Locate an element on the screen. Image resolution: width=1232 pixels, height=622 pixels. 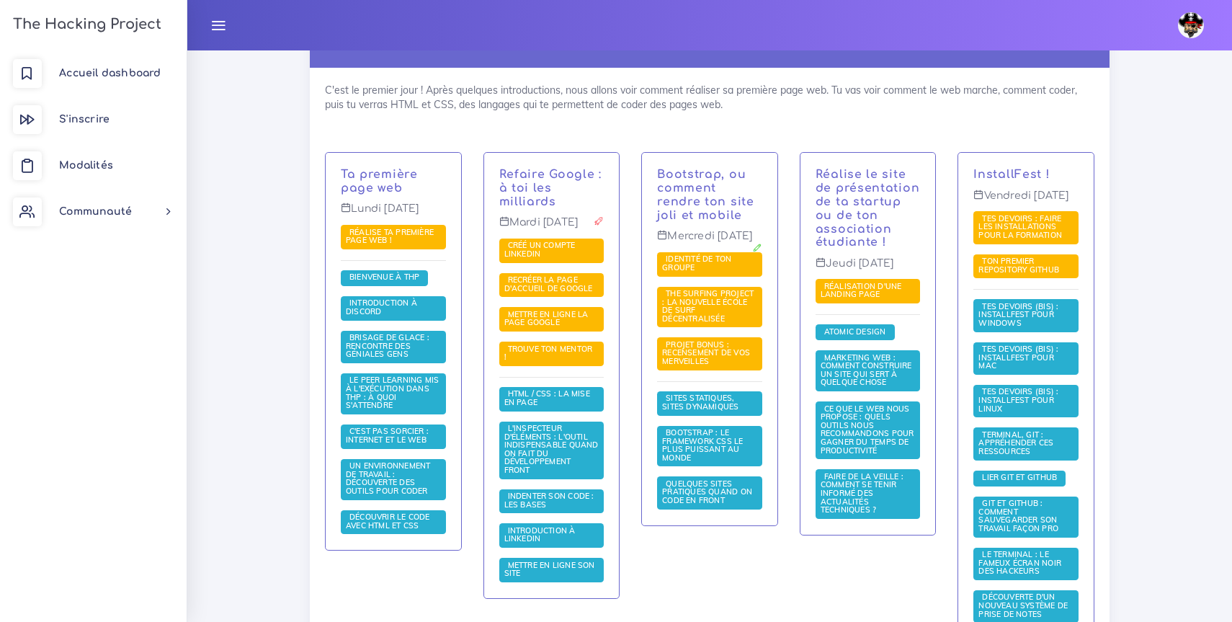
a: Le Peer learning mis à l'exécution dans THP : à quoi s'attendre is located at coordinates (392, 393).